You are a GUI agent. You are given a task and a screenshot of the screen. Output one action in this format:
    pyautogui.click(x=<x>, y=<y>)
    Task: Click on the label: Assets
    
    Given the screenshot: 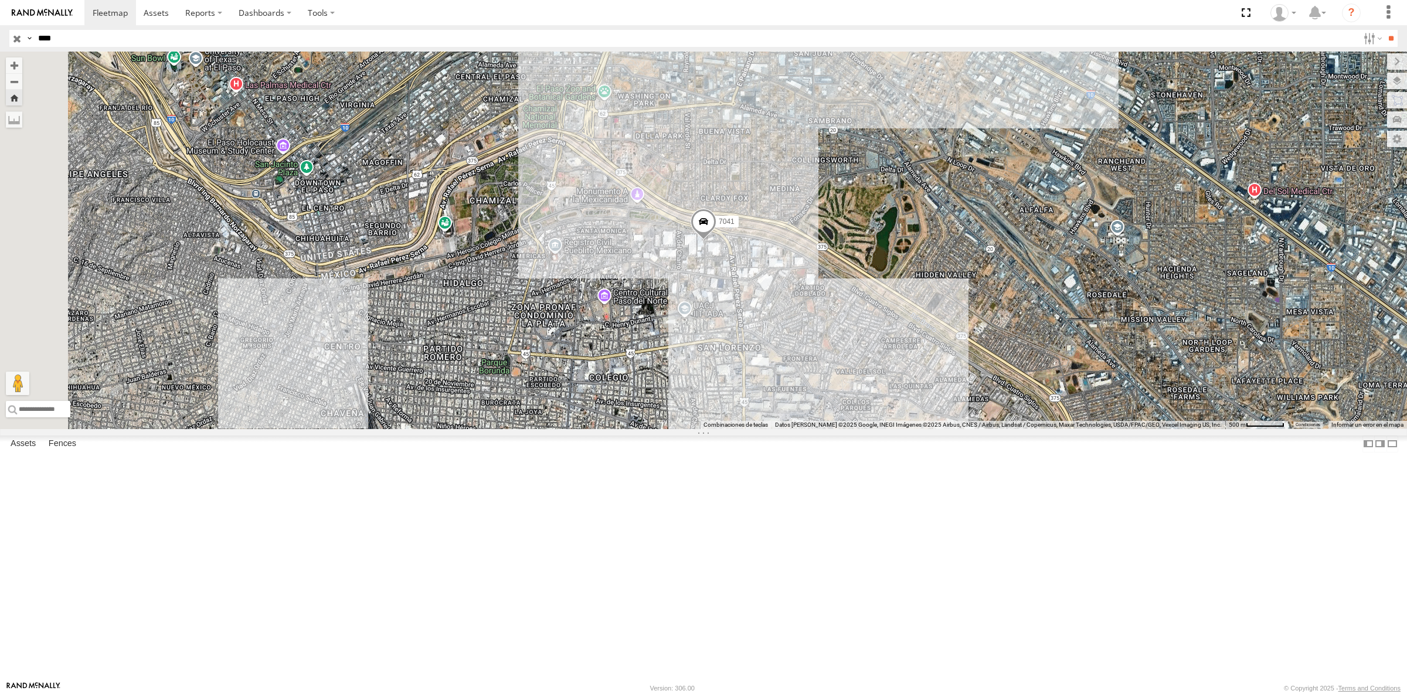 What is the action you would take?
    pyautogui.click(x=23, y=444)
    